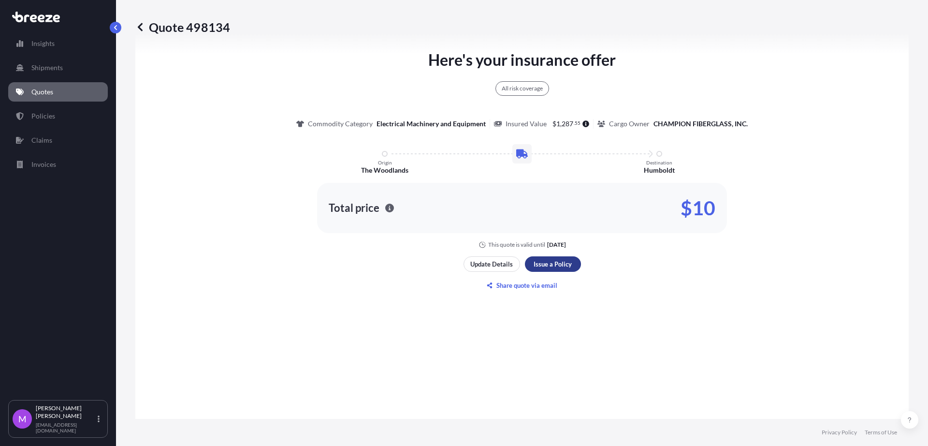 Image resolution: width=928 pixels, height=446 pixels. What do you see at coordinates (629, 124) in the screenshot?
I see `p: Cargo Owner` at bounding box center [629, 124].